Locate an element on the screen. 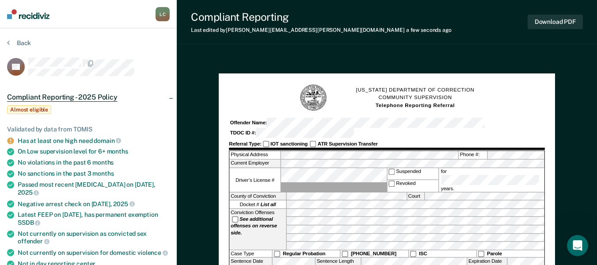 The width and height of the screenshot is (597, 265). div: Has at least one high need domain is located at coordinates (94, 140).